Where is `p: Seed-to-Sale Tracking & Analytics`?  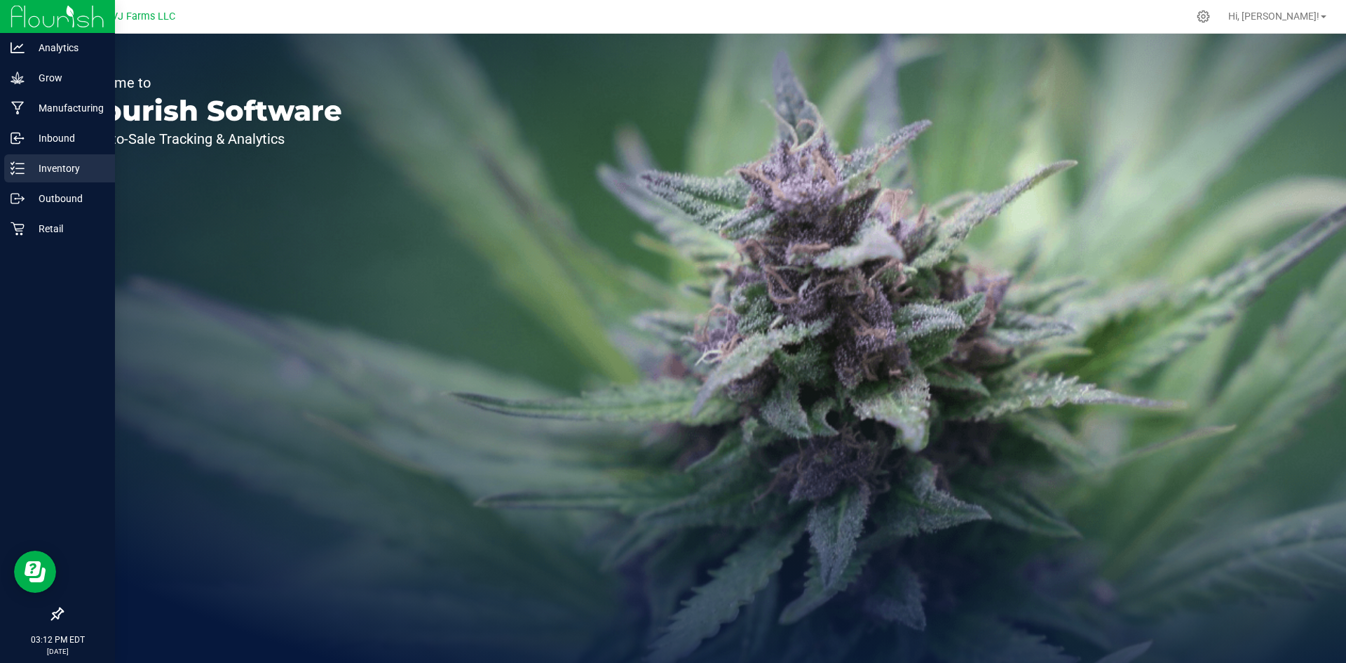
p: Seed-to-Sale Tracking & Analytics is located at coordinates (209, 139).